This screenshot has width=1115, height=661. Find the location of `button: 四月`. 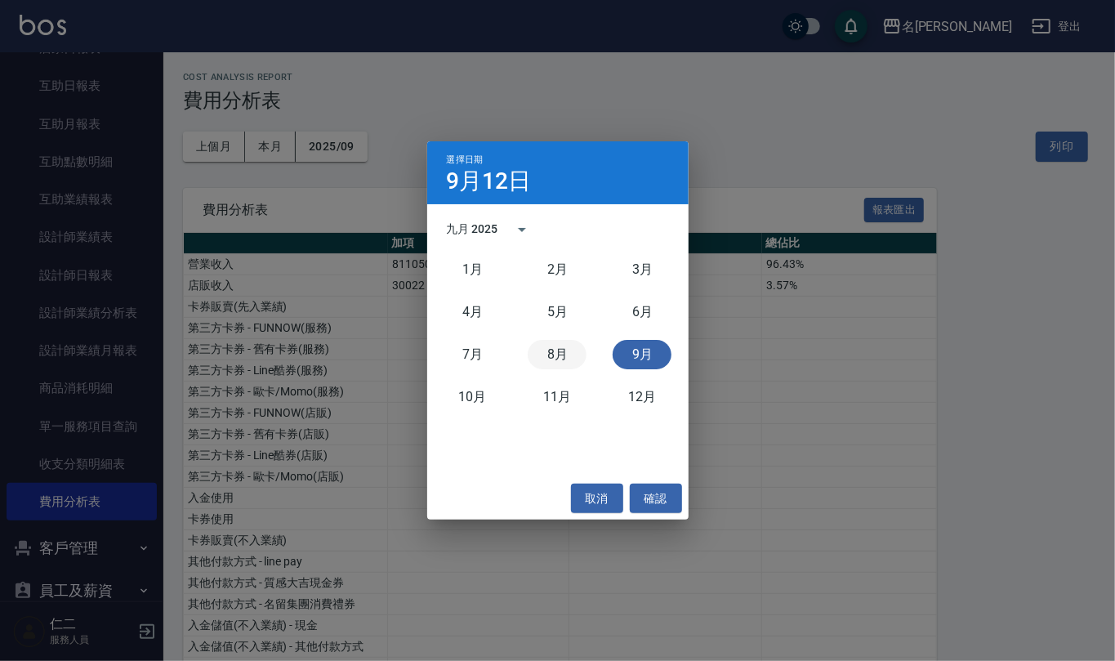

button: 四月 is located at coordinates (472, 312).